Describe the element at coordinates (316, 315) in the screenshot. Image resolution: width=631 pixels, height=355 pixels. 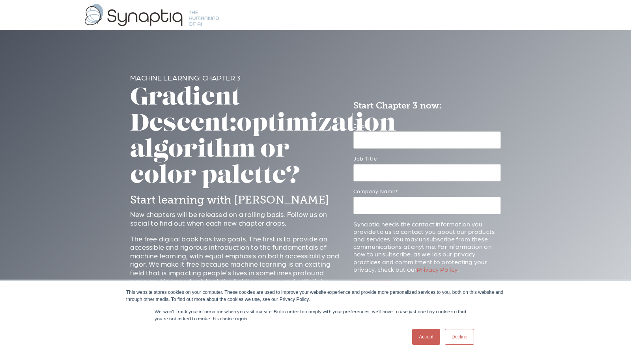
I see `p: We won't track your information when you visit our site. But in order to comply with your prefere...` at that location.